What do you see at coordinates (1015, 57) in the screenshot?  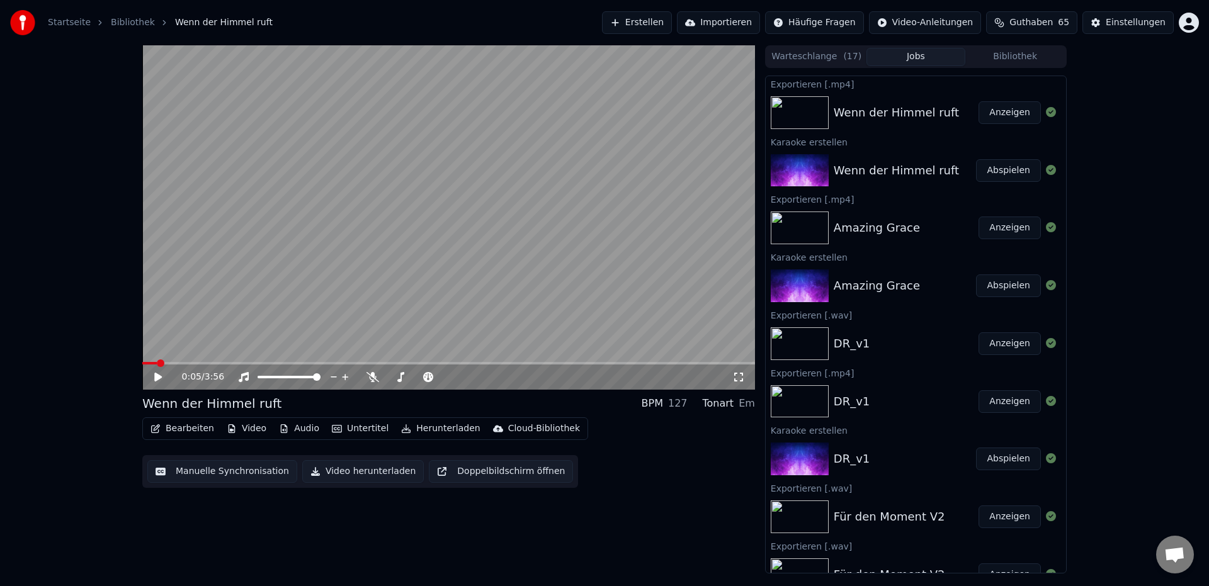 I see `button: Bibliothek` at bounding box center [1015, 57].